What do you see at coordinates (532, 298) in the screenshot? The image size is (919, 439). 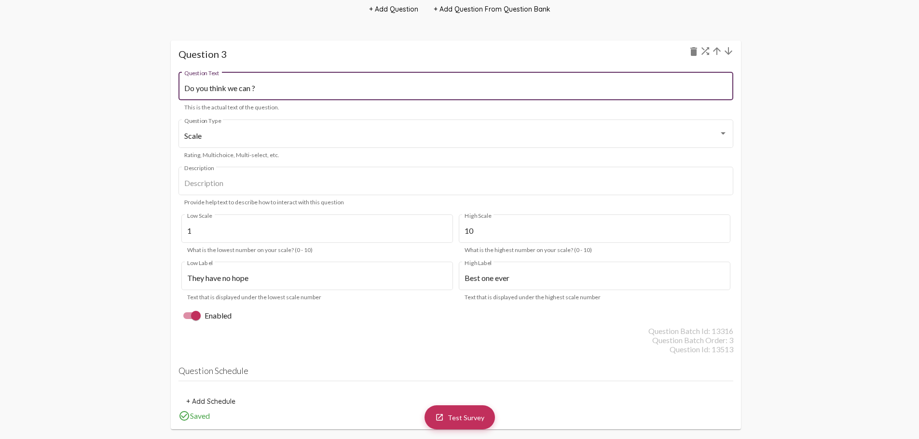 I see `mat-hint: Text that is displayed under the highest scale number` at bounding box center [532, 298].